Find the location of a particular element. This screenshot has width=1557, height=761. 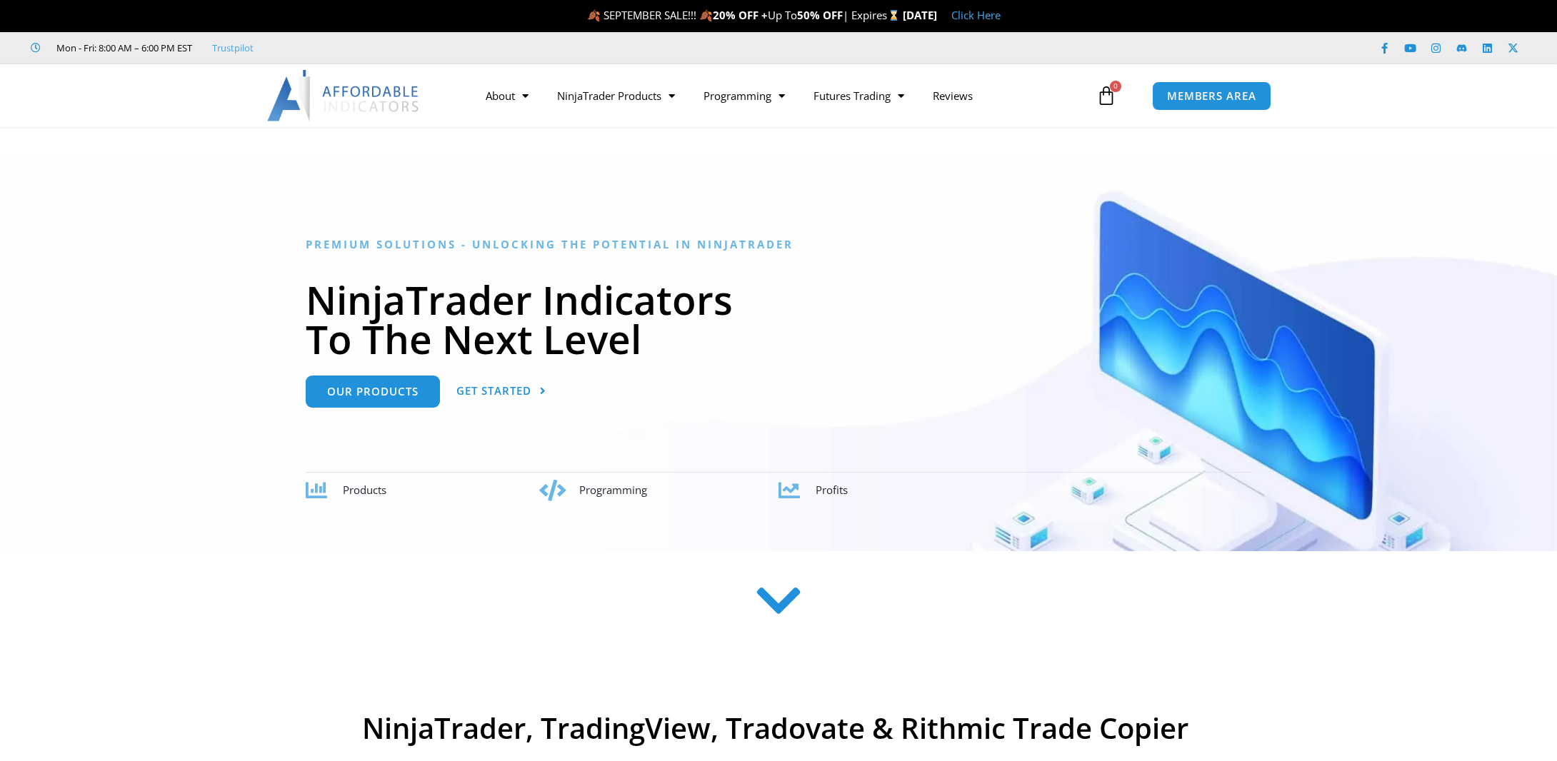

nav: Menu is located at coordinates (782, 96).